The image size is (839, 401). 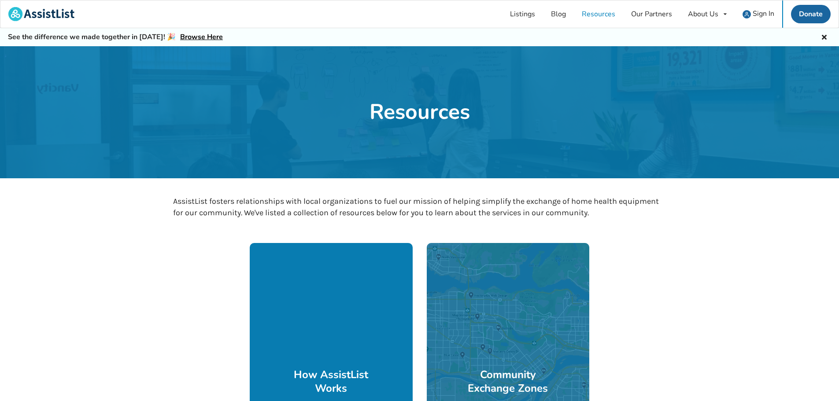 I want to click on a: user icon Sign In, so click(x=758, y=14).